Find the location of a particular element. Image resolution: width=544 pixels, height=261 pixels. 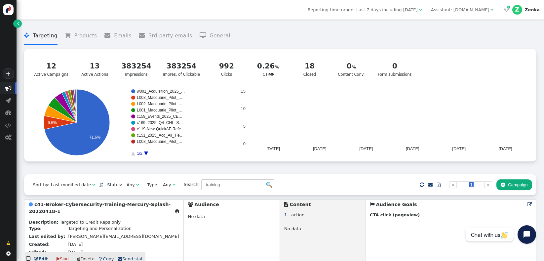

text: c169_2025_Q4_CHL_S… is located at coordinates (160, 123).